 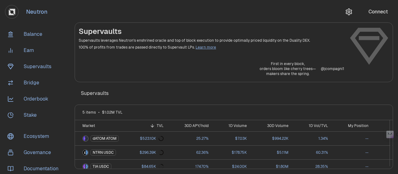 What do you see at coordinates (35, 99) in the screenshot?
I see `a: Orderbook` at bounding box center [35, 99].